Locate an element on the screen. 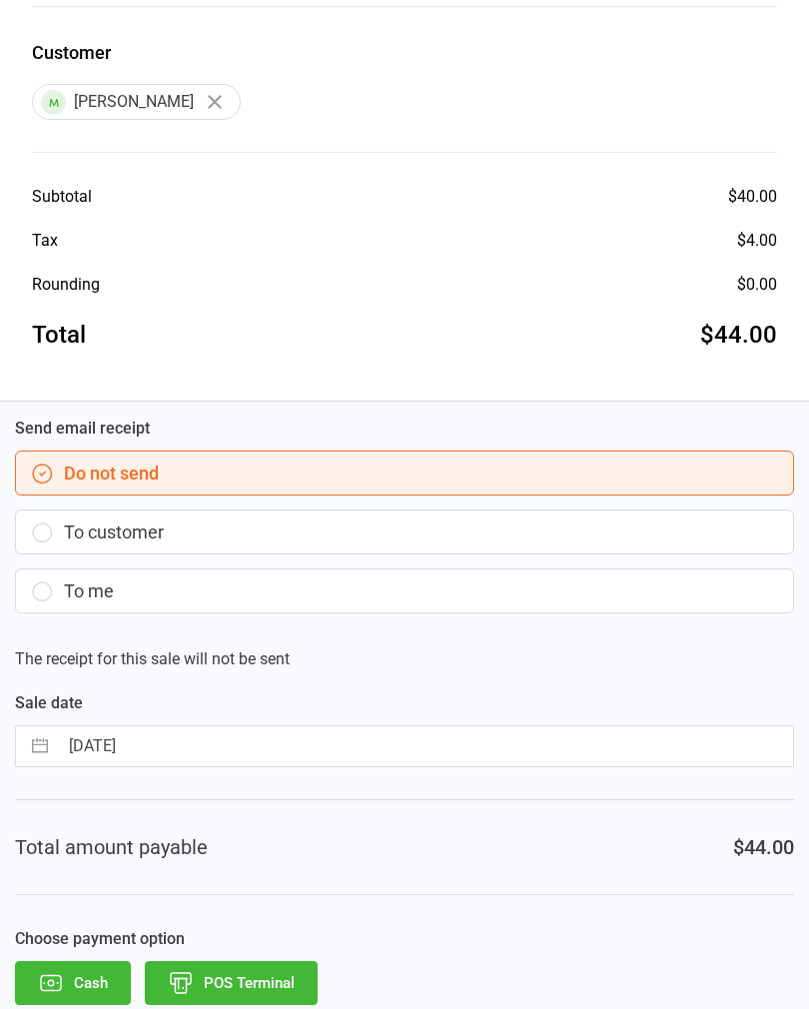  div: The receipt for this sale will not be sent is located at coordinates (405, 544).